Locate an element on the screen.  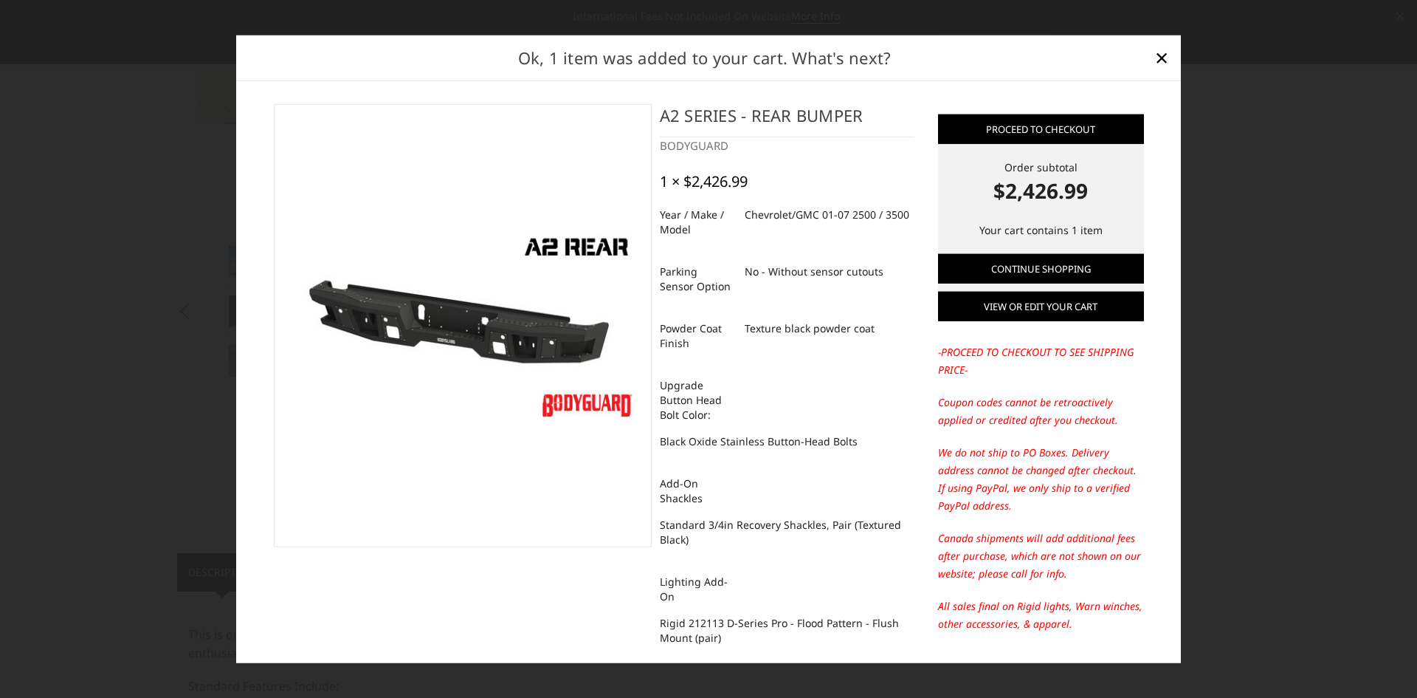
p: -PROCEED TO CHECKOUT TO SEE SHIPPING PRICE- is located at coordinates (1041, 361).